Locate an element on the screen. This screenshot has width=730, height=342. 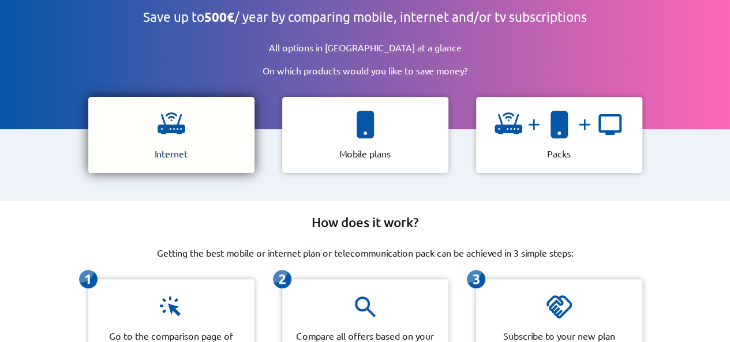
p: Mobile plans is located at coordinates (365, 153).